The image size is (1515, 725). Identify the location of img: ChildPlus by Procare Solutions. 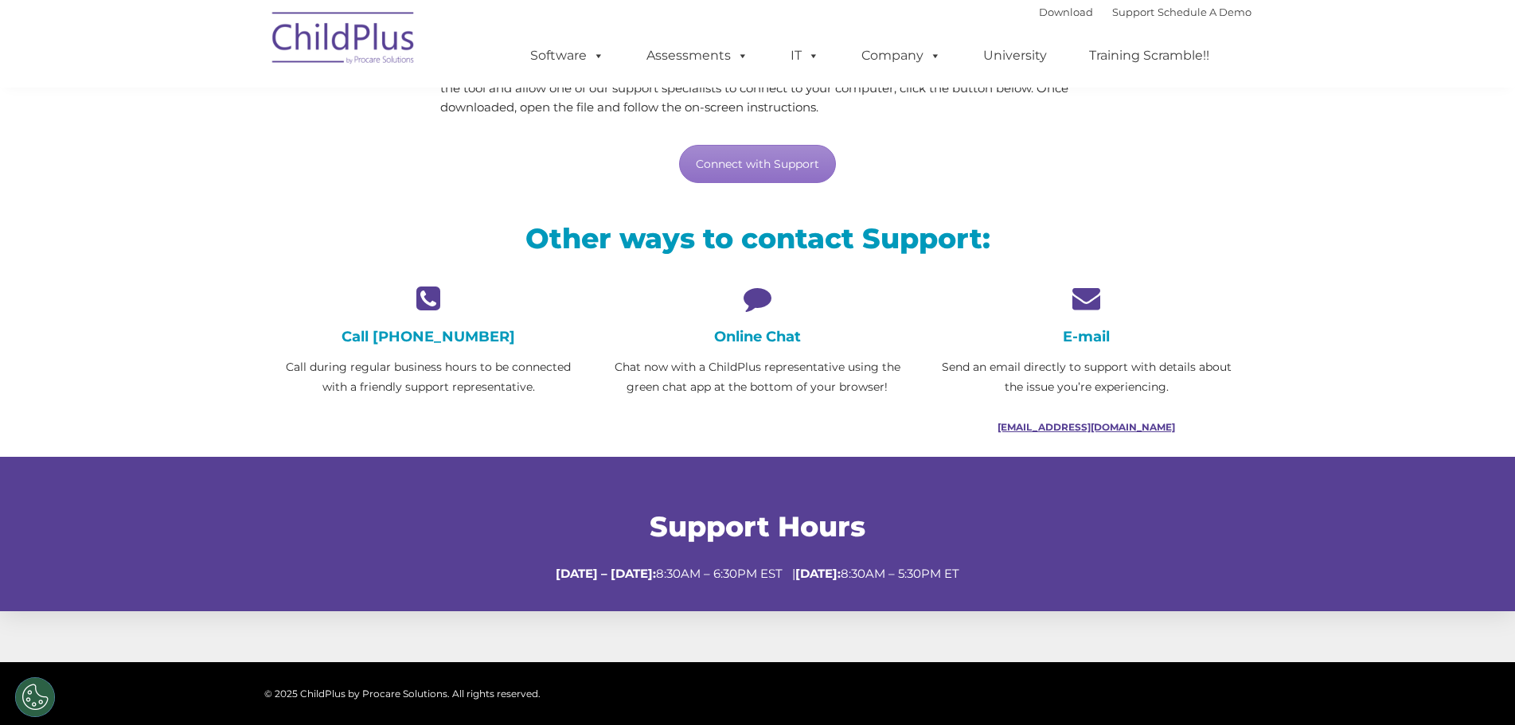
(344, 41).